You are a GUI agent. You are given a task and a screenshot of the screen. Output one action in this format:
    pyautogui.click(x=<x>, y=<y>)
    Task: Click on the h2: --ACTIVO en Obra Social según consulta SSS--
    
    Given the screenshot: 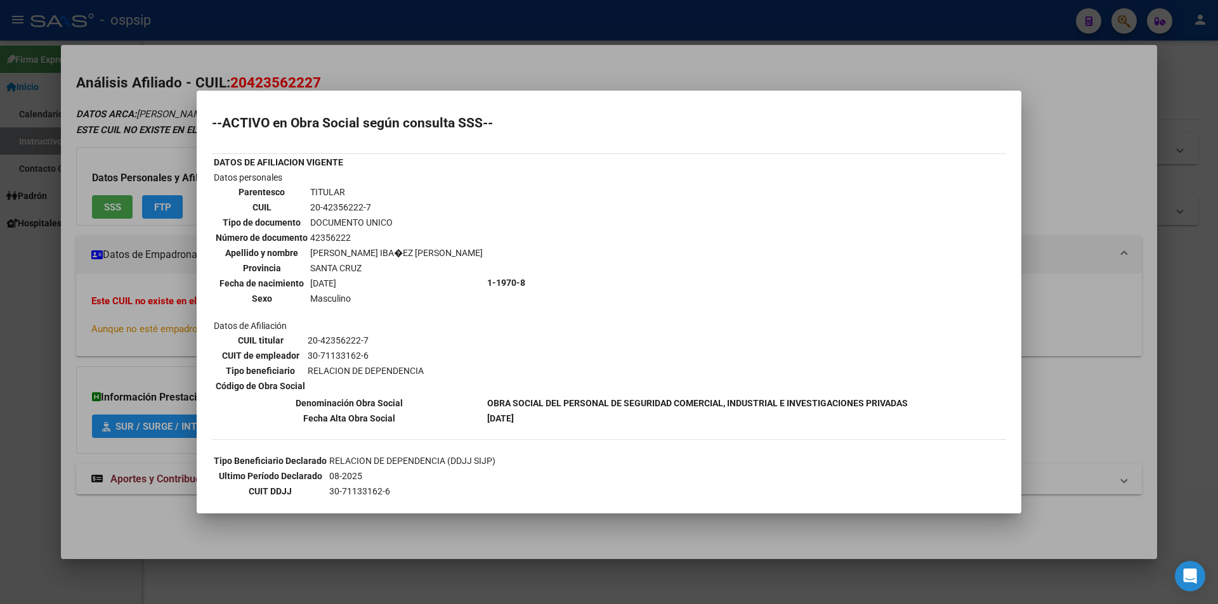 What is the action you would take?
    pyautogui.click(x=609, y=123)
    